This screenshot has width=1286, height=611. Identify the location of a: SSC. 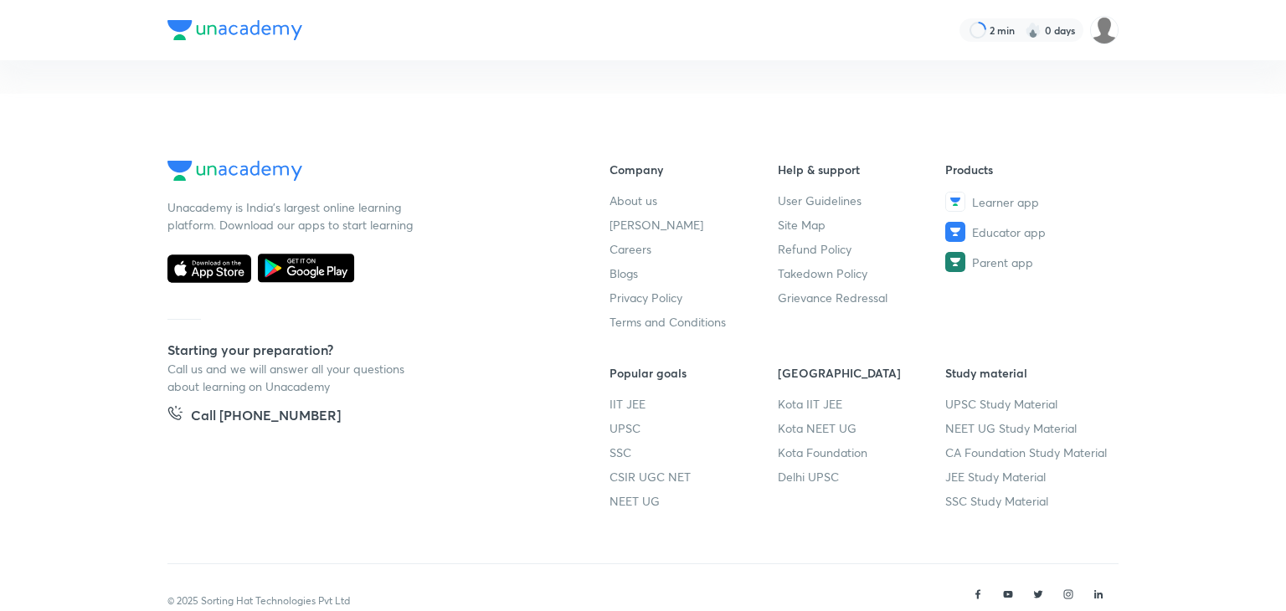
(693, 452).